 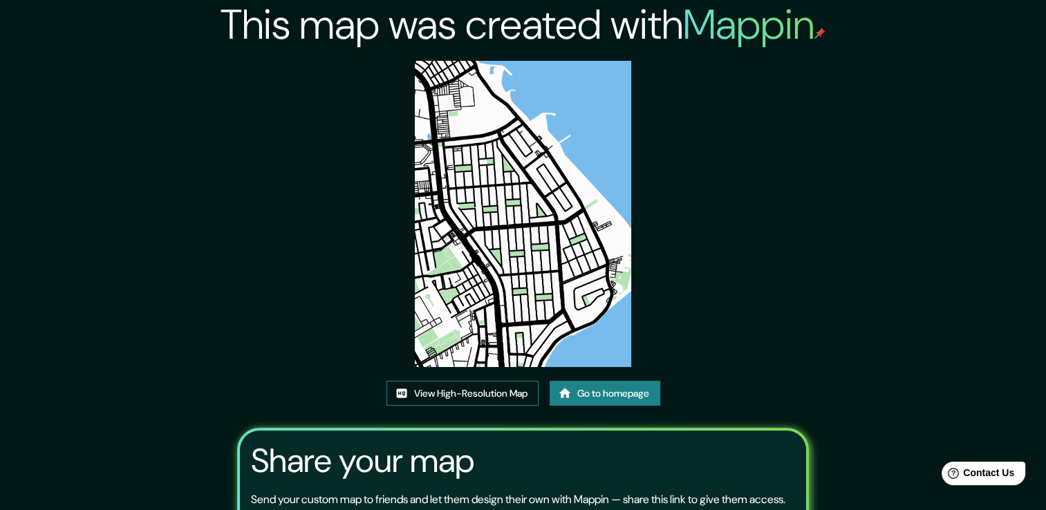 I want to click on span: Contact Us, so click(x=66, y=17).